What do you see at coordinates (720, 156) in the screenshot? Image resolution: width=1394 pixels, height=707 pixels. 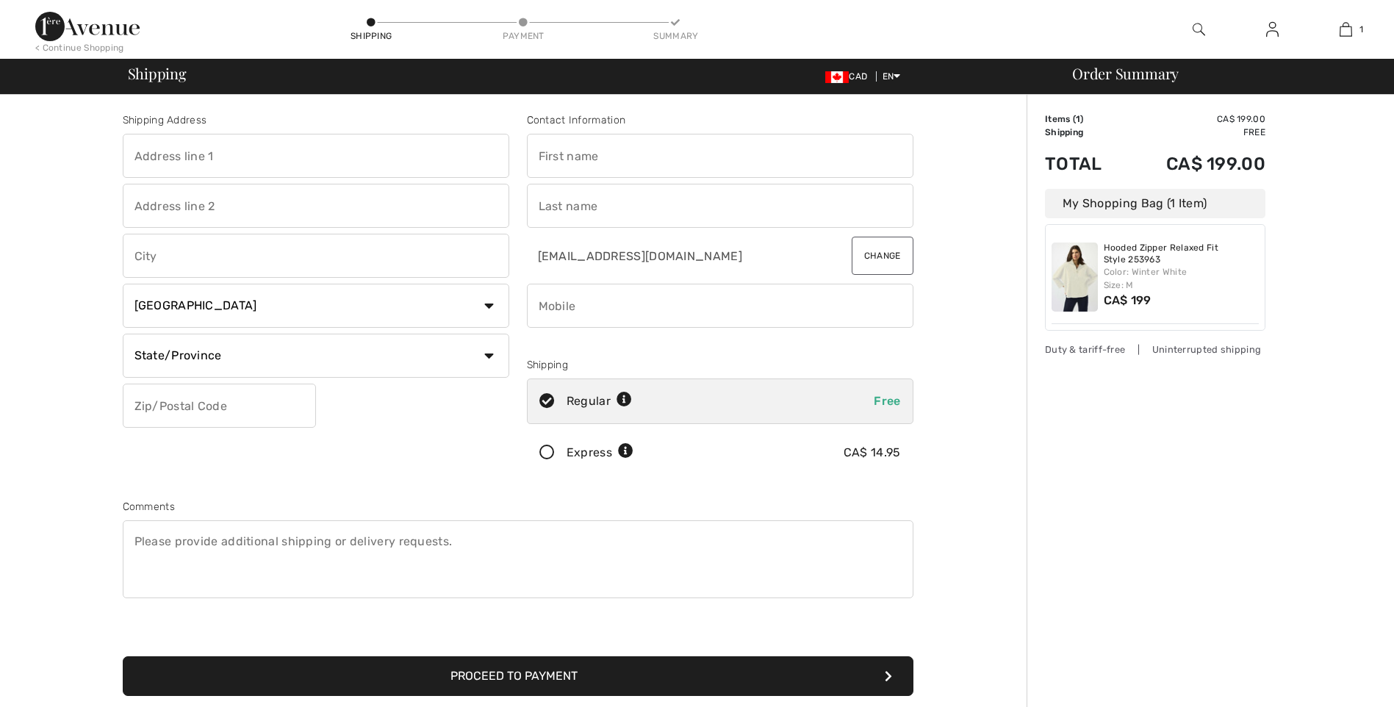 I see `input: First name` at bounding box center [720, 156].